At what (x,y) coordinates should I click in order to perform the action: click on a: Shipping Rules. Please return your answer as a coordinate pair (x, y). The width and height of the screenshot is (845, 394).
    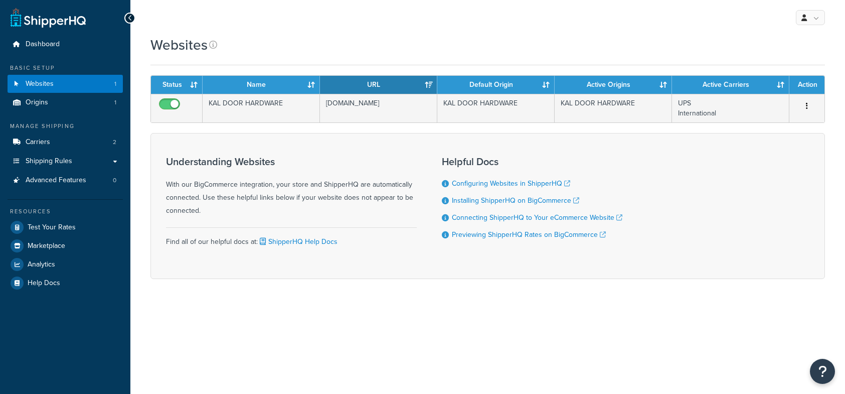
    Looking at the image, I should click on (65, 161).